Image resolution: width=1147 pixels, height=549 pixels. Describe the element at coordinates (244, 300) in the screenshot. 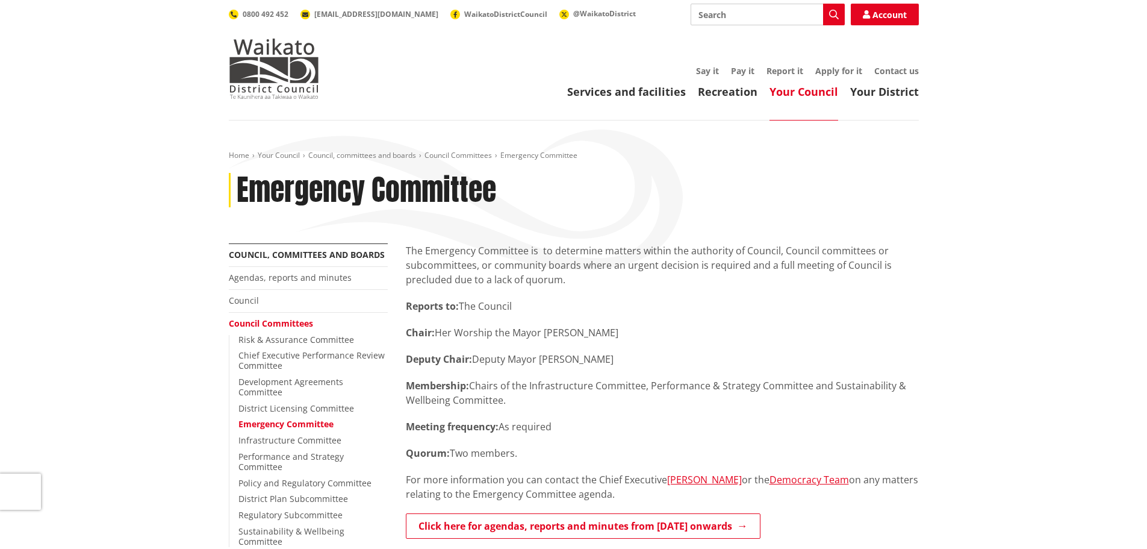

I see `a: Council` at that location.